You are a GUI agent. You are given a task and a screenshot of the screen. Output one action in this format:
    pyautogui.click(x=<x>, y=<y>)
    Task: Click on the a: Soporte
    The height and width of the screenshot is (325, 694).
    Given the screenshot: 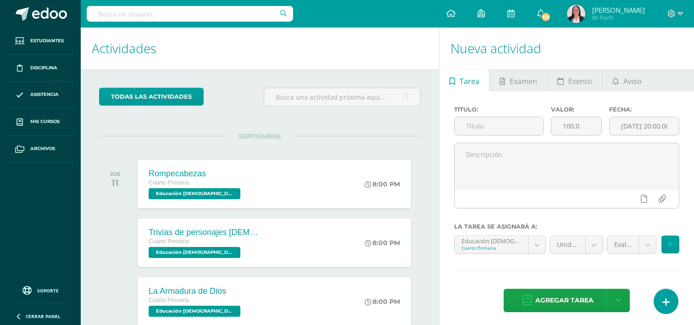 What is the action you would take?
    pyautogui.click(x=40, y=290)
    